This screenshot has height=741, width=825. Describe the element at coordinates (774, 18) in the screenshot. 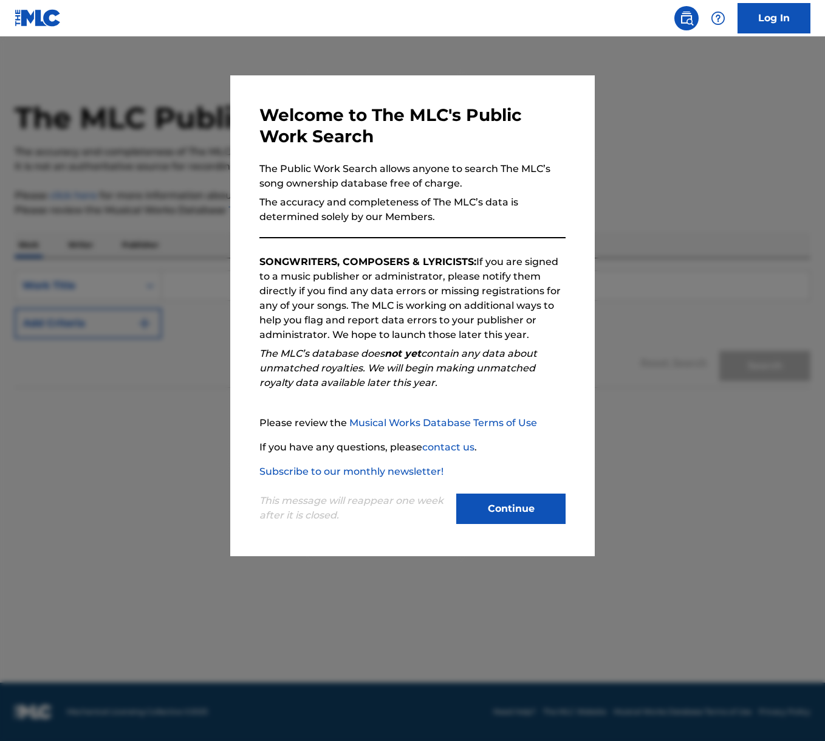

I see `a: Log In` at that location.